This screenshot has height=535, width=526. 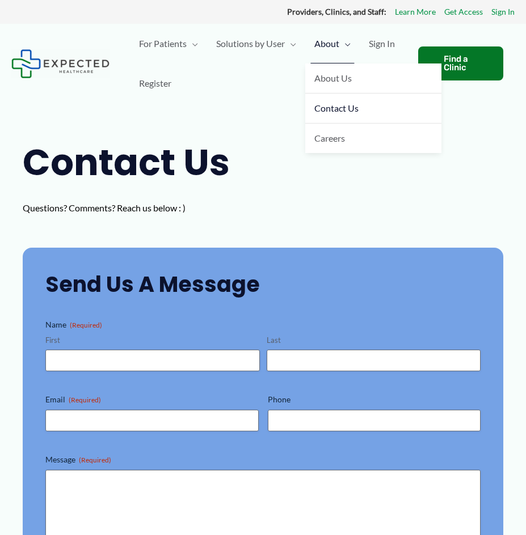 I want to click on label: Message, so click(x=263, y=460).